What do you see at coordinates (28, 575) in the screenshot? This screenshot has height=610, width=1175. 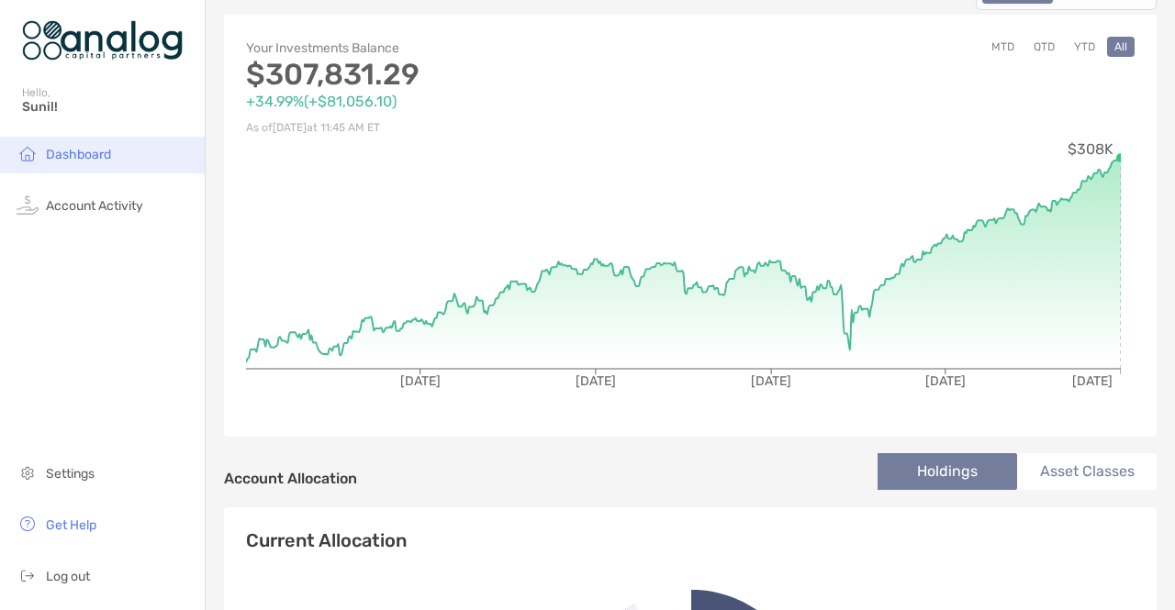 I see `img: logout icon` at bounding box center [28, 575].